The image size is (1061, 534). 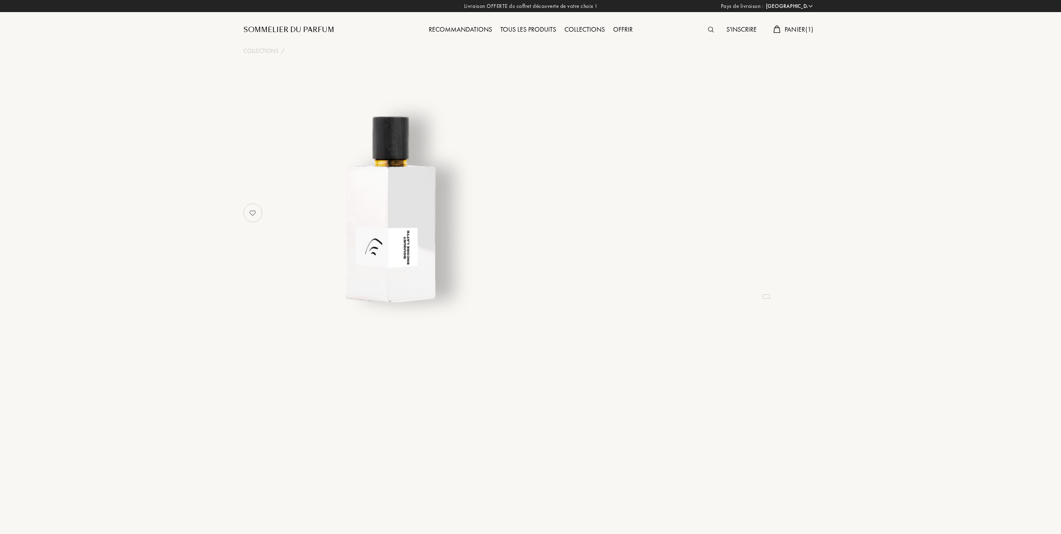 What do you see at coordinates (387, 209) in the screenshot?
I see `img: undefined undefined` at bounding box center [387, 209].